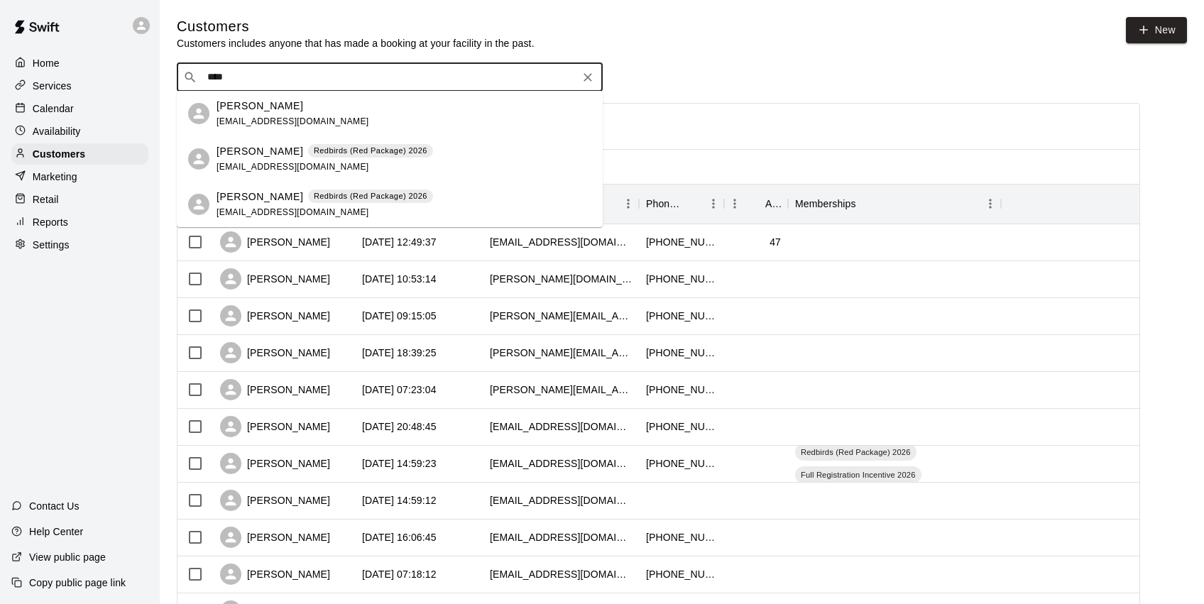  What do you see at coordinates (67, 557) in the screenshot?
I see `p: View public page` at bounding box center [67, 557].